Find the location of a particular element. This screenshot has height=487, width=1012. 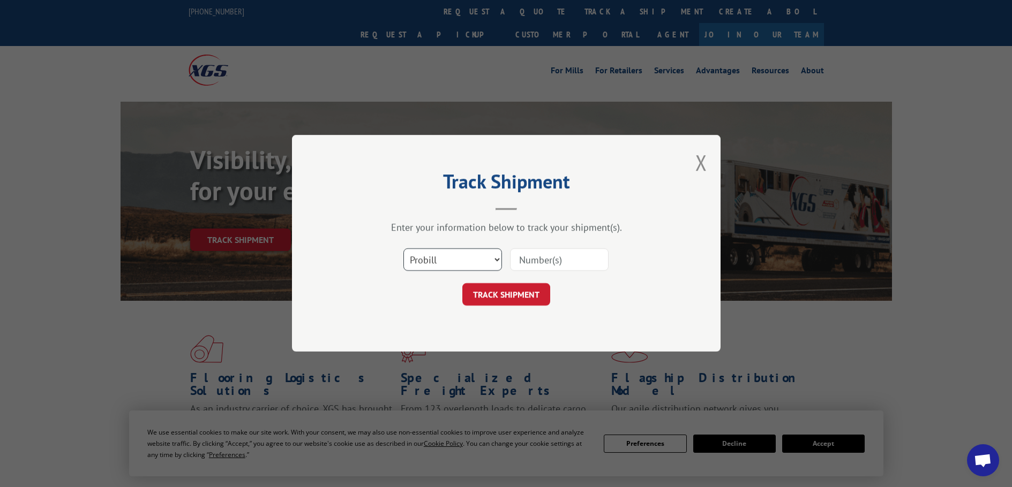

div: Open chat is located at coordinates (983, 461).